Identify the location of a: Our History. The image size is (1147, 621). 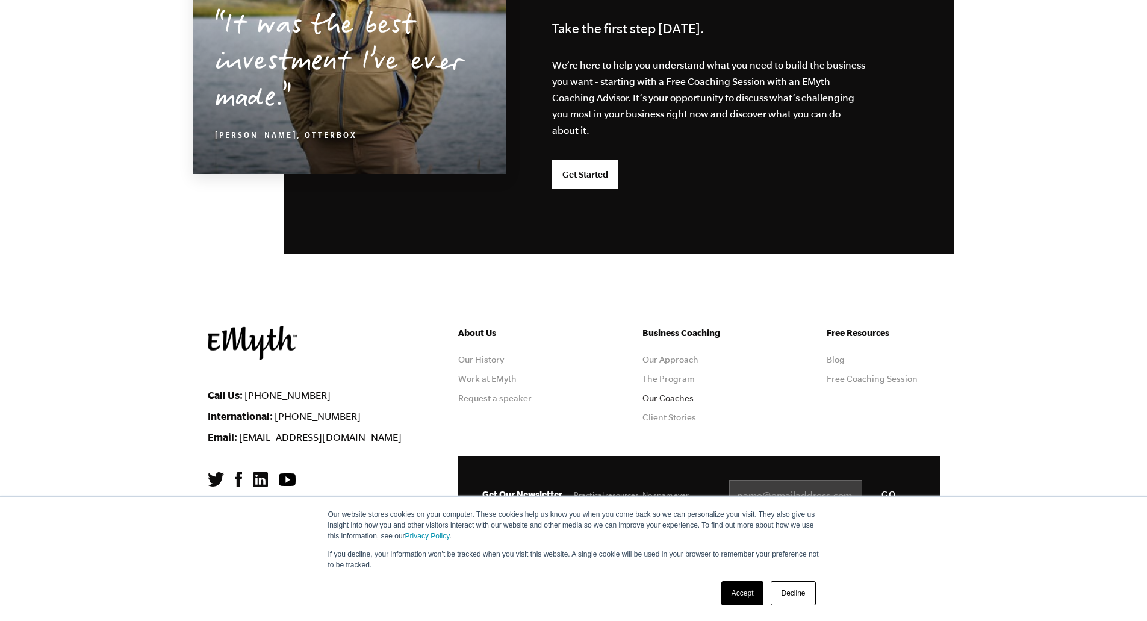
(481, 359).